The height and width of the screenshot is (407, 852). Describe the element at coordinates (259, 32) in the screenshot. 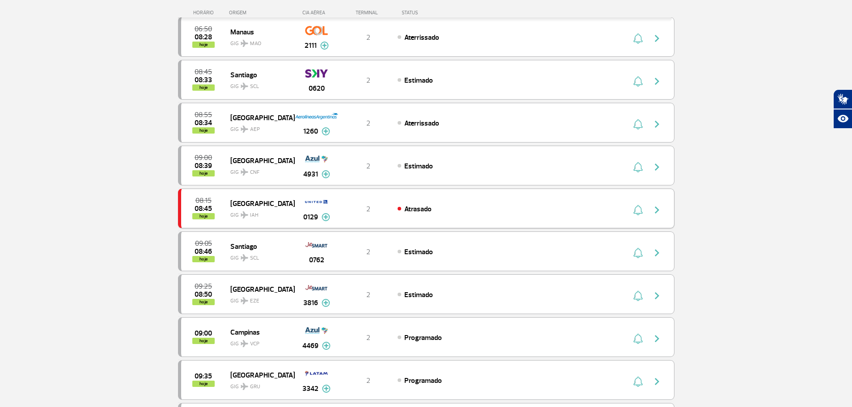

I see `span: Manaus` at that location.